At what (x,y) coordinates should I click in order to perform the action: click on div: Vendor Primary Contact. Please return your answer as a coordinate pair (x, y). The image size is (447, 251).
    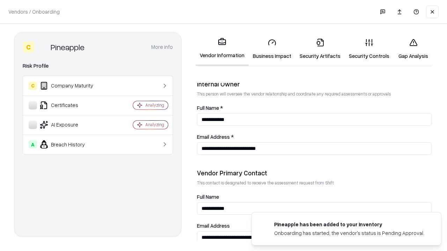
    Looking at the image, I should click on (314, 173).